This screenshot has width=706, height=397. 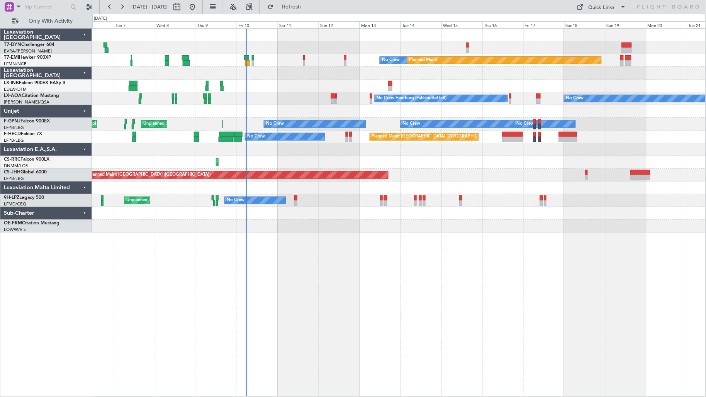 What do you see at coordinates (134, 25) in the screenshot?
I see `div: Tue 7` at bounding box center [134, 25].